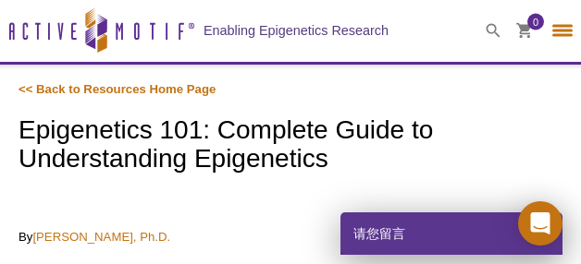  Describe the element at coordinates (290, 238) in the screenshot. I see `p: By` at that location.